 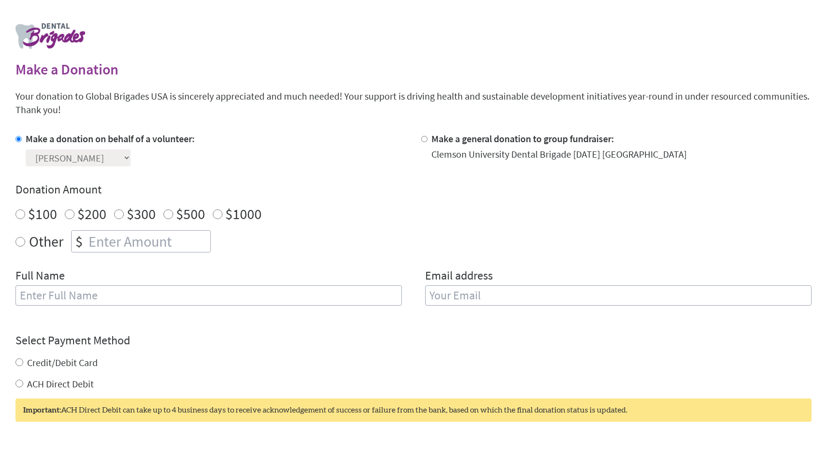 What do you see at coordinates (141, 214) in the screenshot?
I see `label: $300` at bounding box center [141, 214].